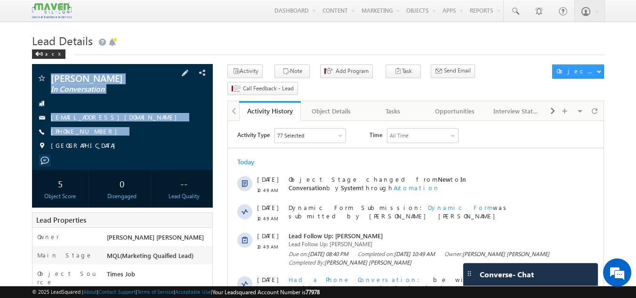 The image size is (636, 298). Describe the element at coordinates (216, 58) in the screenshot. I see `span: New` at that location.